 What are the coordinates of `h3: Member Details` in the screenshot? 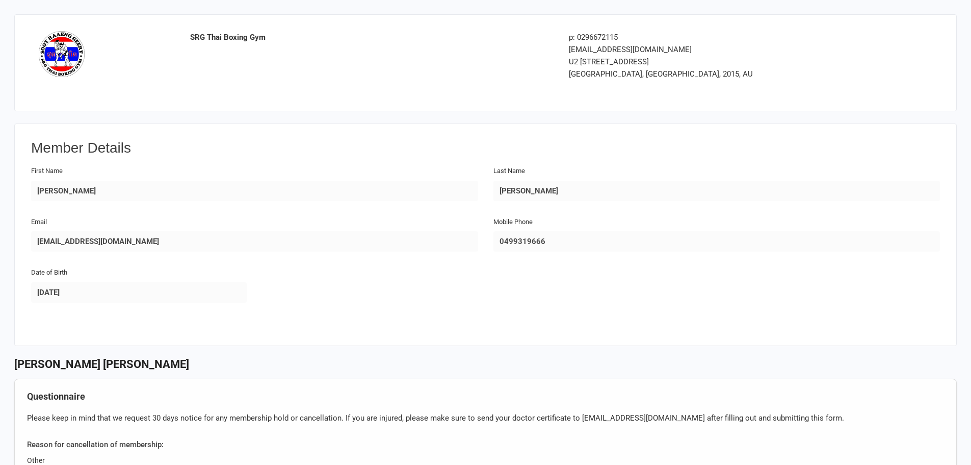 It's located at (485, 148).